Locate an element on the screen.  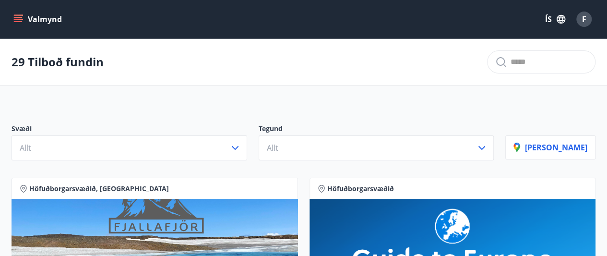
span: Höfuðborgarsvæðið is located at coordinates (360, 189).